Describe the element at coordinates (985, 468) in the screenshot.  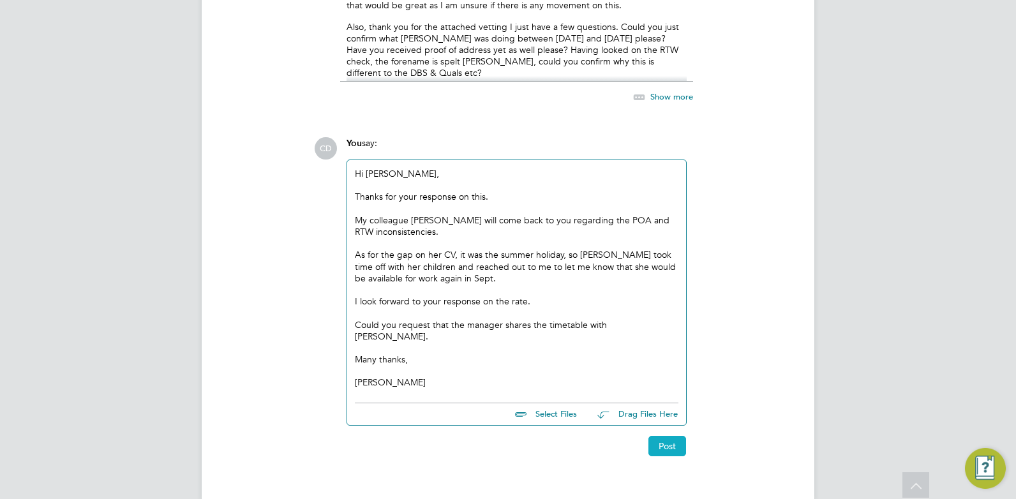
I see `button: Engage Resource Center` at that location.